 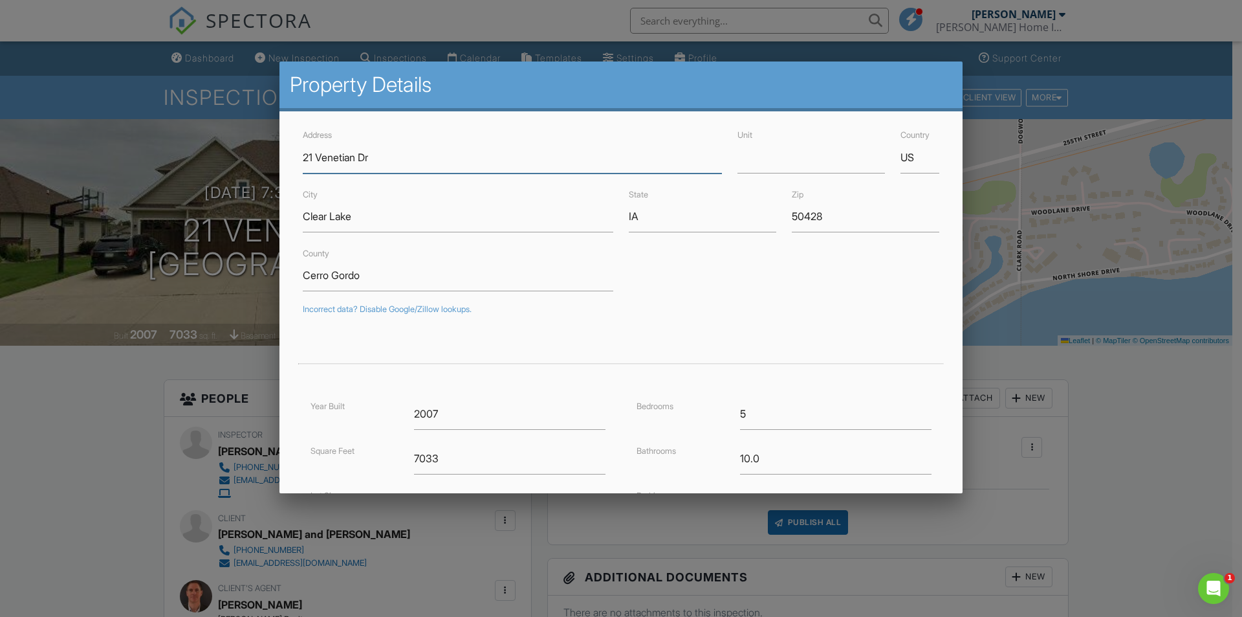 I want to click on label: Square Feet, so click(x=333, y=450).